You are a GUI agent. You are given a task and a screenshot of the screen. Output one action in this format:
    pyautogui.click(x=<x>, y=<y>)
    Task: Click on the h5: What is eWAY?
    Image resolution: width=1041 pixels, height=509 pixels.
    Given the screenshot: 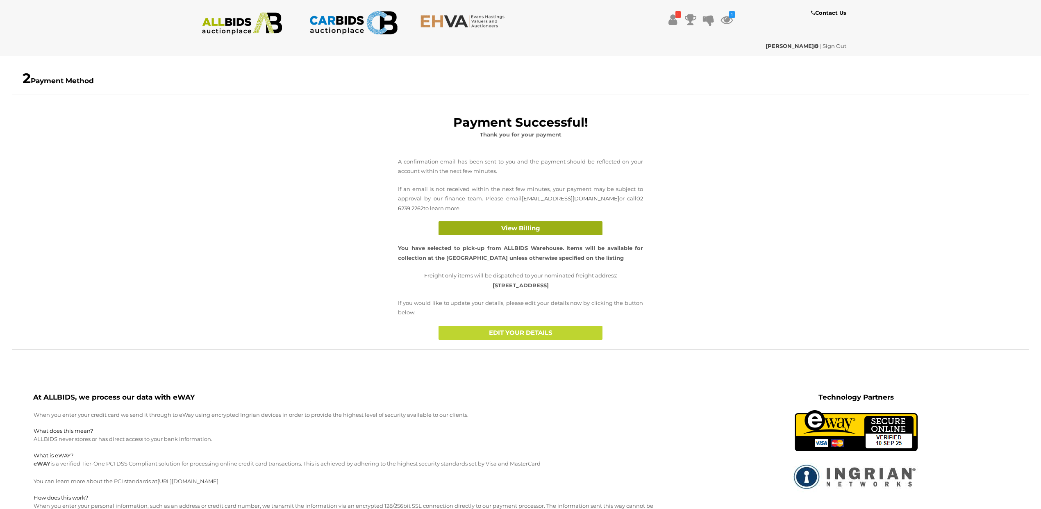 What is the action you would take?
    pyautogui.click(x=352, y=455)
    